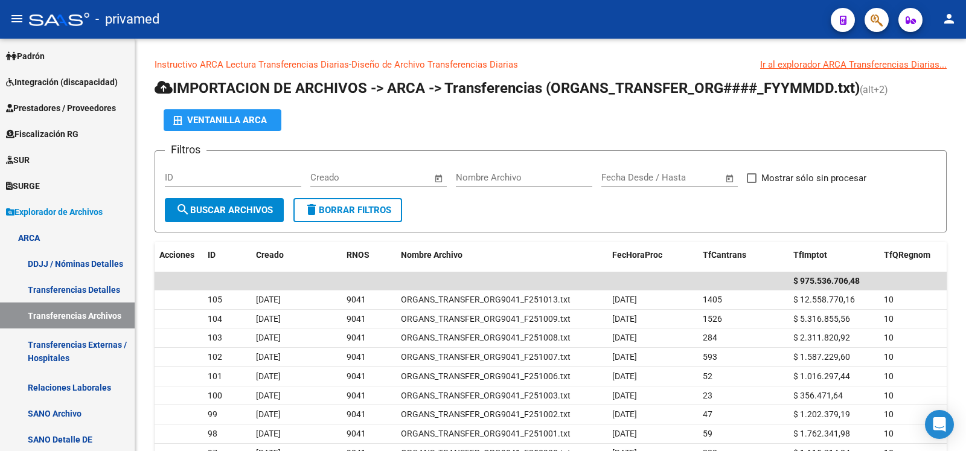 Image resolution: width=966 pixels, height=451 pixels. What do you see at coordinates (485, 414) in the screenshot?
I see `span: ORGANS_TRANSFER_ORG9041_F251002.txt` at bounding box center [485, 414].